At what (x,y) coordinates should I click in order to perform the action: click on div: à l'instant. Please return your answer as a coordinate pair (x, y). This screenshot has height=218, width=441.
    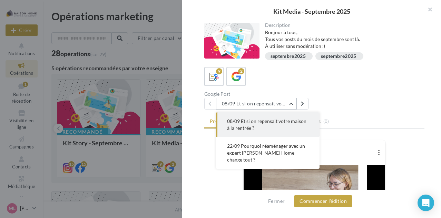
    Looking at the image, I should click on (320, 156).